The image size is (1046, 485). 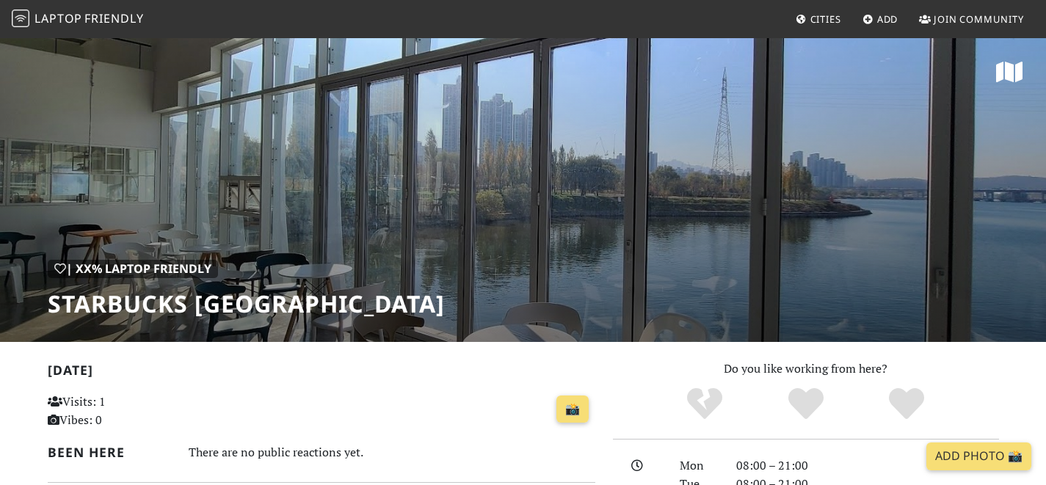 What do you see at coordinates (21, 18) in the screenshot?
I see `img: LaptopFriendly` at bounding box center [21, 18].